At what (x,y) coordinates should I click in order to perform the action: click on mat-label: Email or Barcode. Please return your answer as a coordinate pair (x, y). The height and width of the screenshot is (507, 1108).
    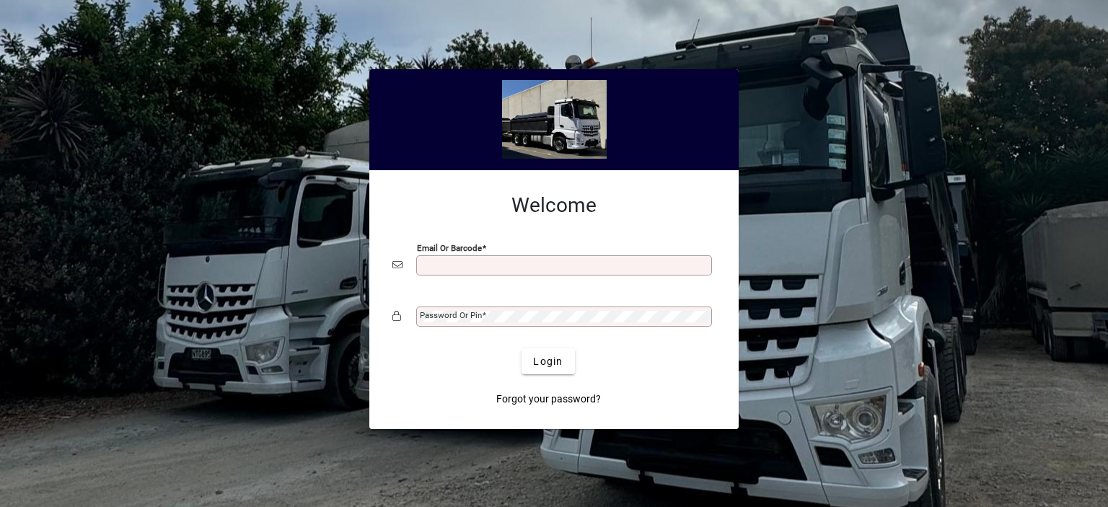
    Looking at the image, I should click on (449, 248).